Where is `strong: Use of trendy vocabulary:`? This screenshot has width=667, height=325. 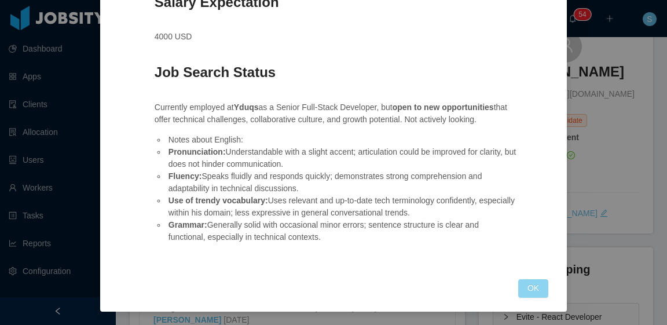
strong: Use of trendy vocabulary: is located at coordinates (218, 200).